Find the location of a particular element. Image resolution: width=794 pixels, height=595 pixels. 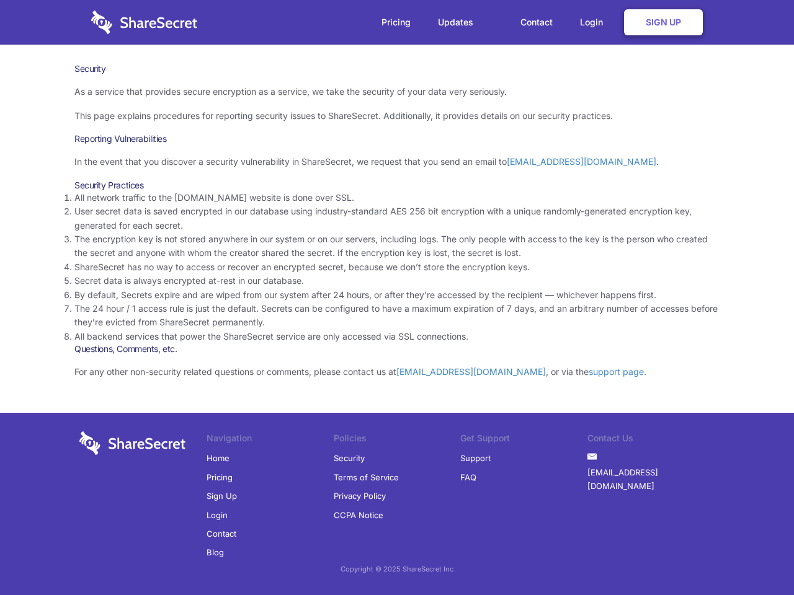

li: Get Support is located at coordinates (523, 440).